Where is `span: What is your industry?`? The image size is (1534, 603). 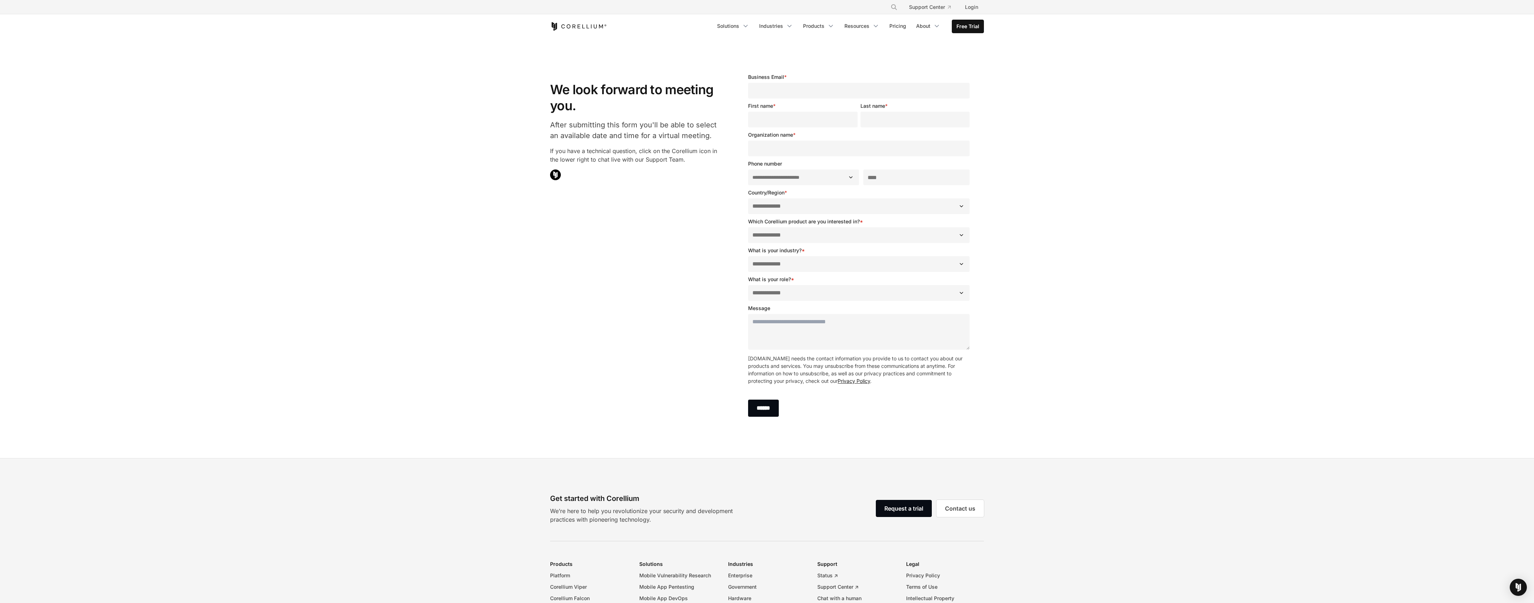 span: What is your industry? is located at coordinates (775, 250).